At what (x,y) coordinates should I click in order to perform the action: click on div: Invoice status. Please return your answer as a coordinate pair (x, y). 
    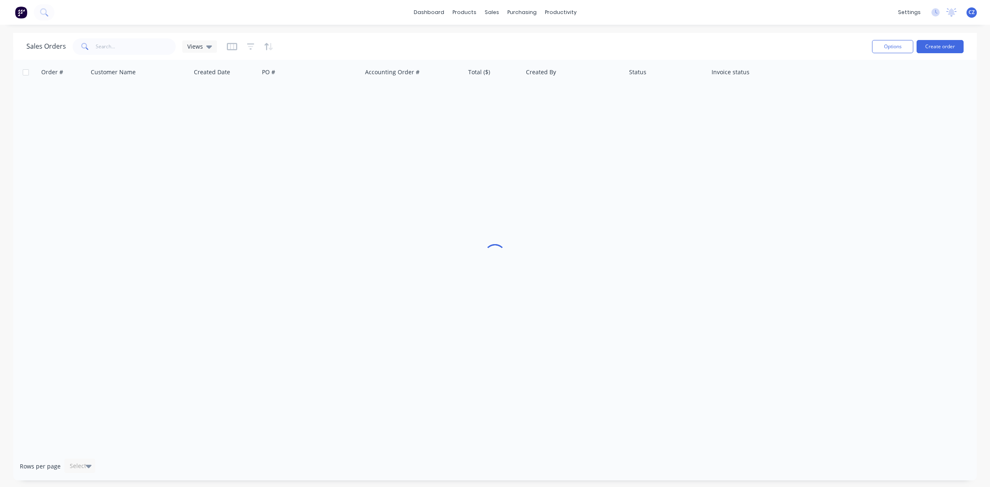
    Looking at the image, I should click on (731, 72).